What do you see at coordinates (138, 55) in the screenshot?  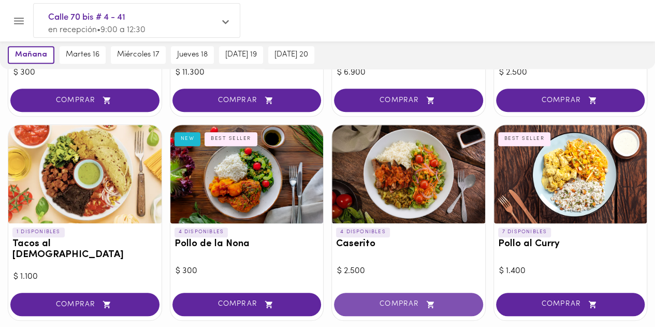 I see `span: miércoles 17` at bounding box center [138, 55].